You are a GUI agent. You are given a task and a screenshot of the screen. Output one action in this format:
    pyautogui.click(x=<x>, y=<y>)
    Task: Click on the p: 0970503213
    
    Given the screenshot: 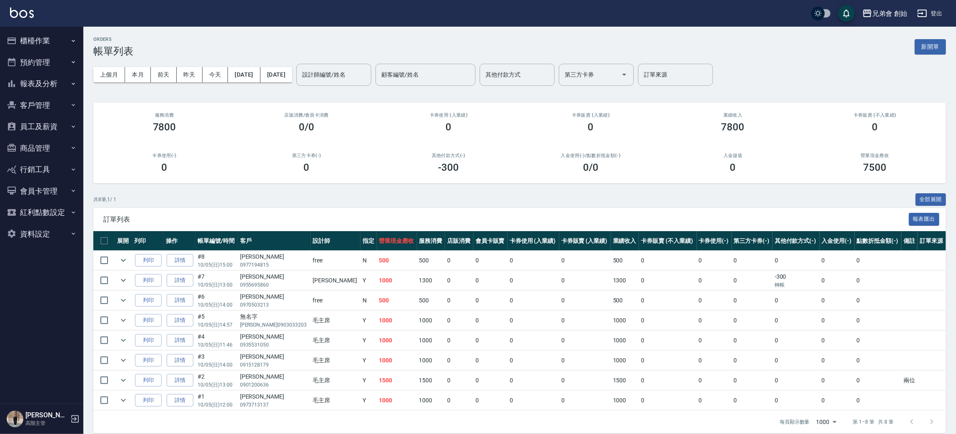 What is the action you would take?
    pyautogui.click(x=274, y=305)
    